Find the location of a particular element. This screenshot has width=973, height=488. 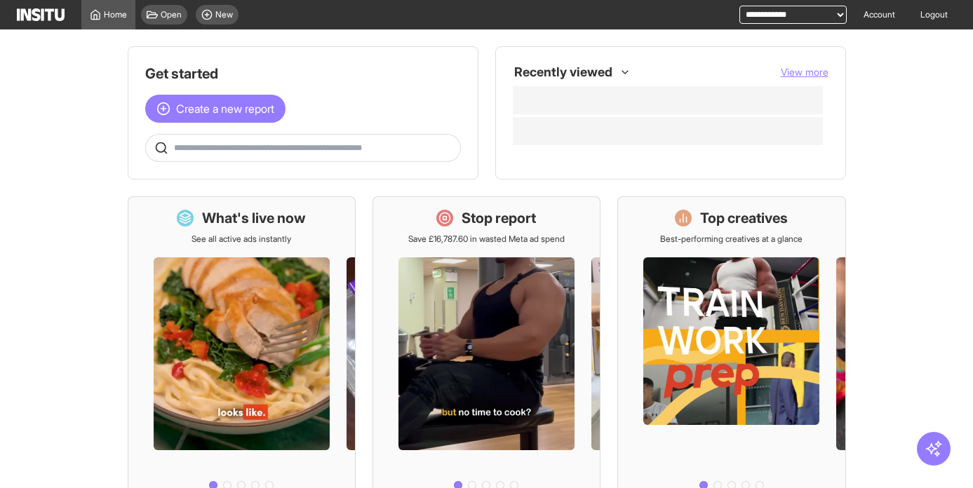

h1: What's live now is located at coordinates (254, 218).